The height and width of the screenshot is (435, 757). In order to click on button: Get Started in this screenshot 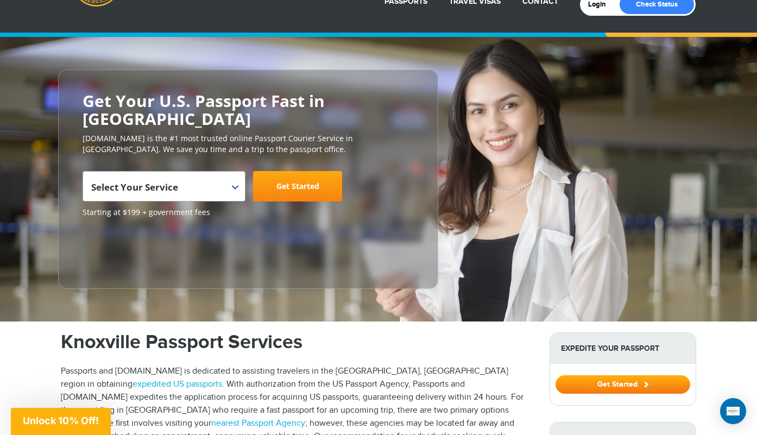, I will do `click(623, 384)`.